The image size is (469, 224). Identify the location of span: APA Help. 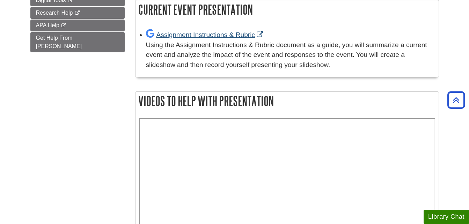
(48, 25).